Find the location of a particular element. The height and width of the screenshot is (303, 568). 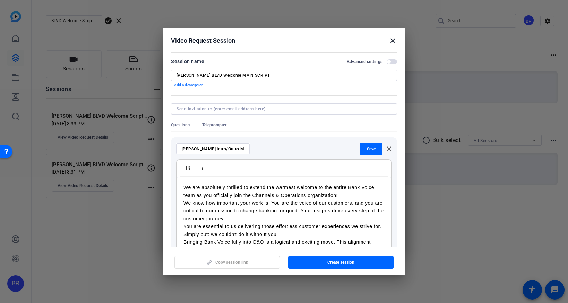

button: Create session is located at coordinates (341, 262).